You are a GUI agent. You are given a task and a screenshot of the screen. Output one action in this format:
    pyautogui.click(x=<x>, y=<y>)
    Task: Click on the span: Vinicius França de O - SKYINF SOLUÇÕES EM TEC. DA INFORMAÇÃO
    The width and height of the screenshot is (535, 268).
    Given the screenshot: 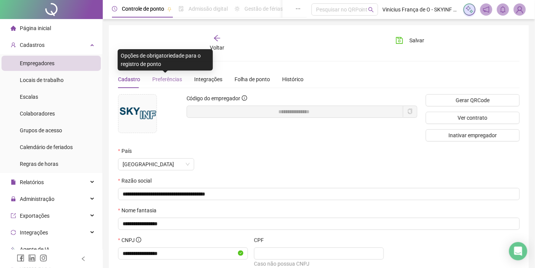 What is the action you would take?
    pyautogui.click(x=421, y=10)
    